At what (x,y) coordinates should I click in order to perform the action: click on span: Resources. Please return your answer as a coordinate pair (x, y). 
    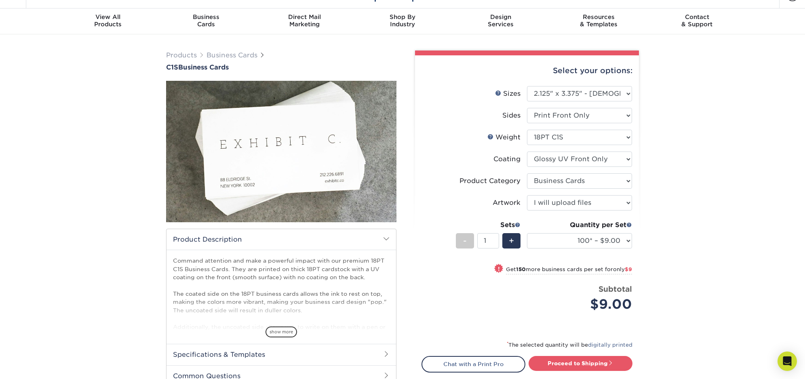
    Looking at the image, I should click on (598, 17).